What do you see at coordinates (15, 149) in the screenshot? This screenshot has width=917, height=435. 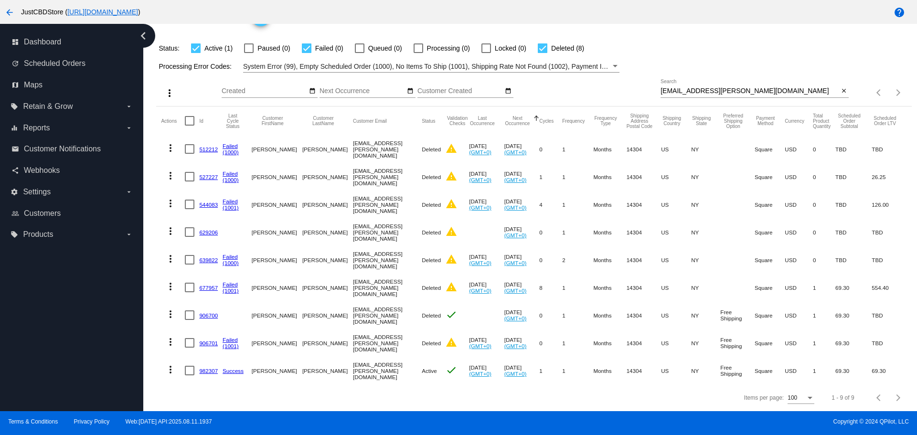 I see `i: email` at bounding box center [15, 149].